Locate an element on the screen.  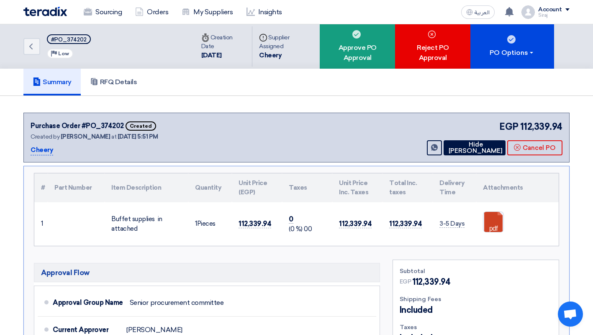
td: 1 is located at coordinates (41, 224).